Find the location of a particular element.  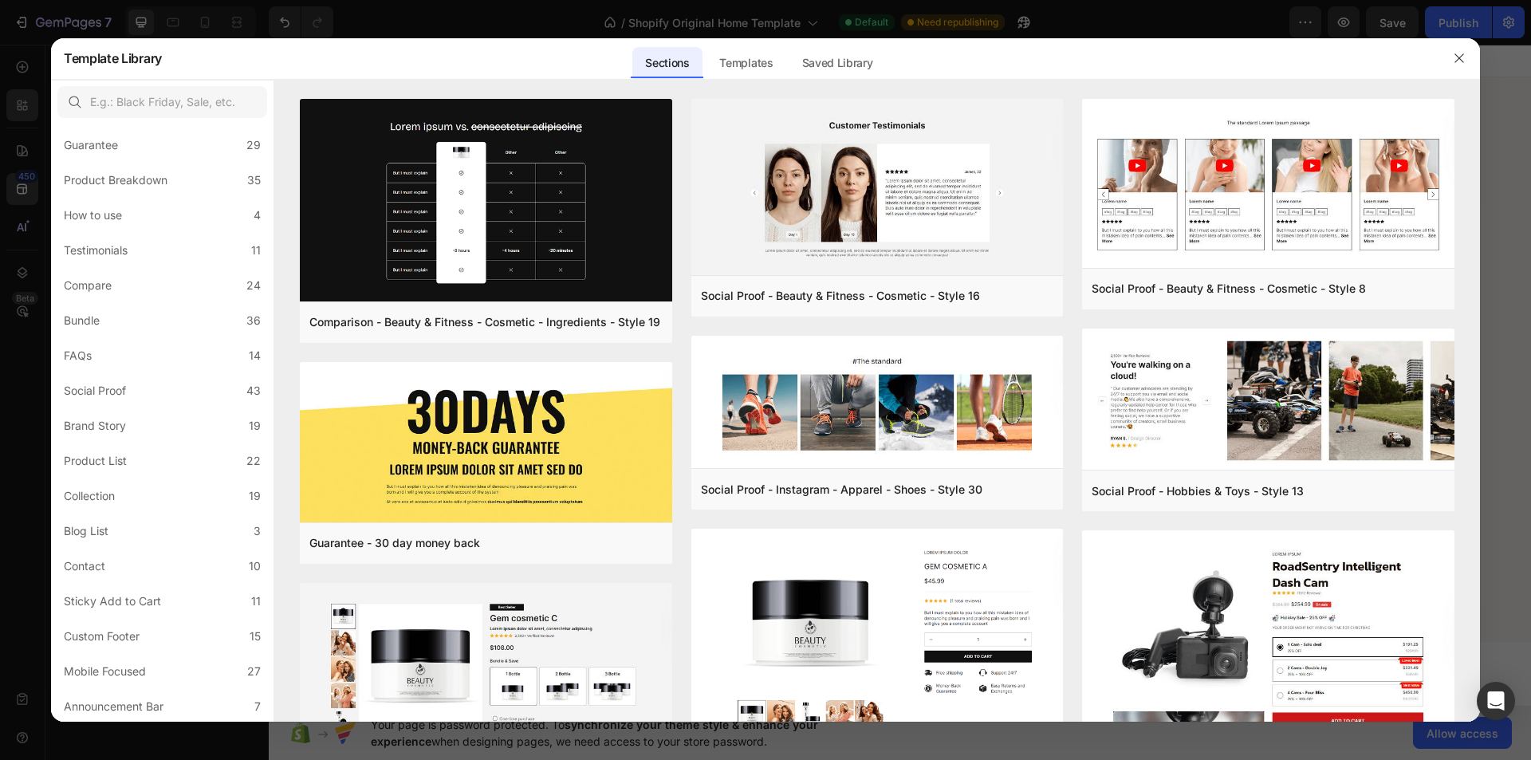

div: Social Proof - Beauty & Fitness - Cosmetic - Style 16 is located at coordinates (840, 296).